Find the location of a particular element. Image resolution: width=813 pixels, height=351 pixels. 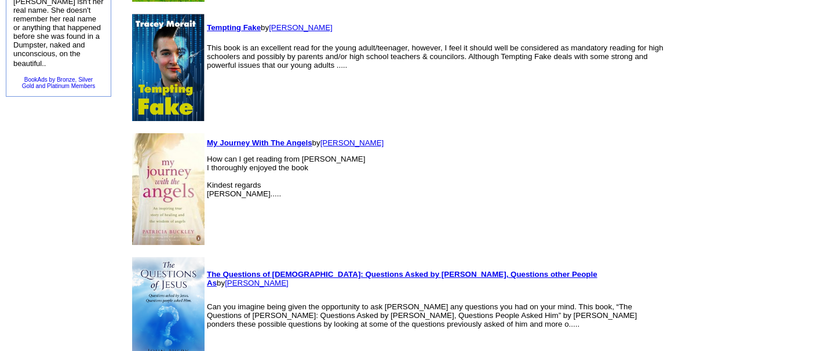

a: BookAds by Bronze, SilverGold and Platinum Members is located at coordinates (59, 83).